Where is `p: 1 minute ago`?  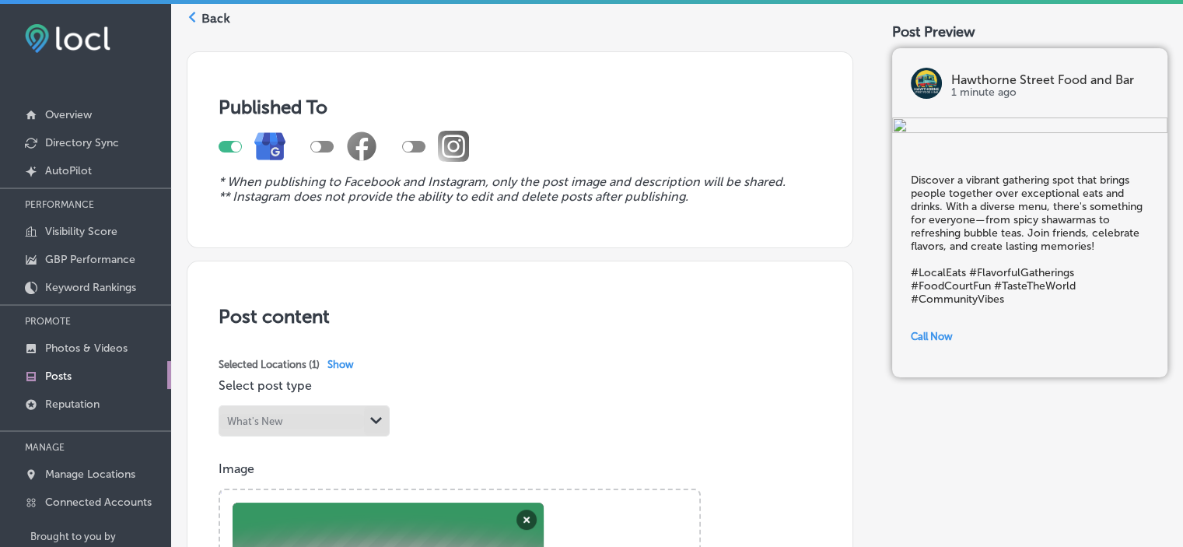
p: 1 minute ago is located at coordinates (1050, 93).